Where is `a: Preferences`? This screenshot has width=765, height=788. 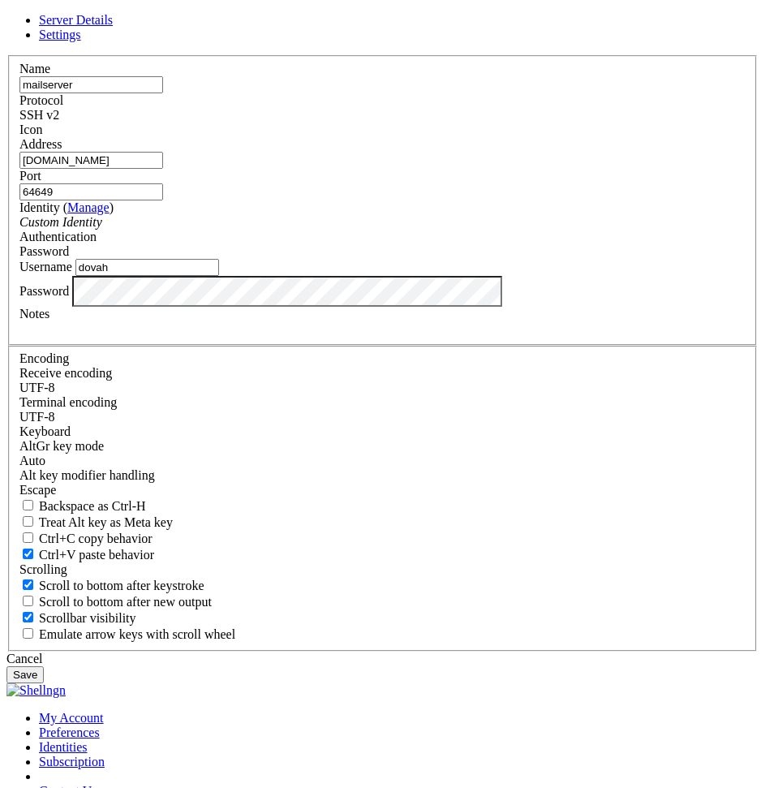 a: Preferences is located at coordinates (69, 732).